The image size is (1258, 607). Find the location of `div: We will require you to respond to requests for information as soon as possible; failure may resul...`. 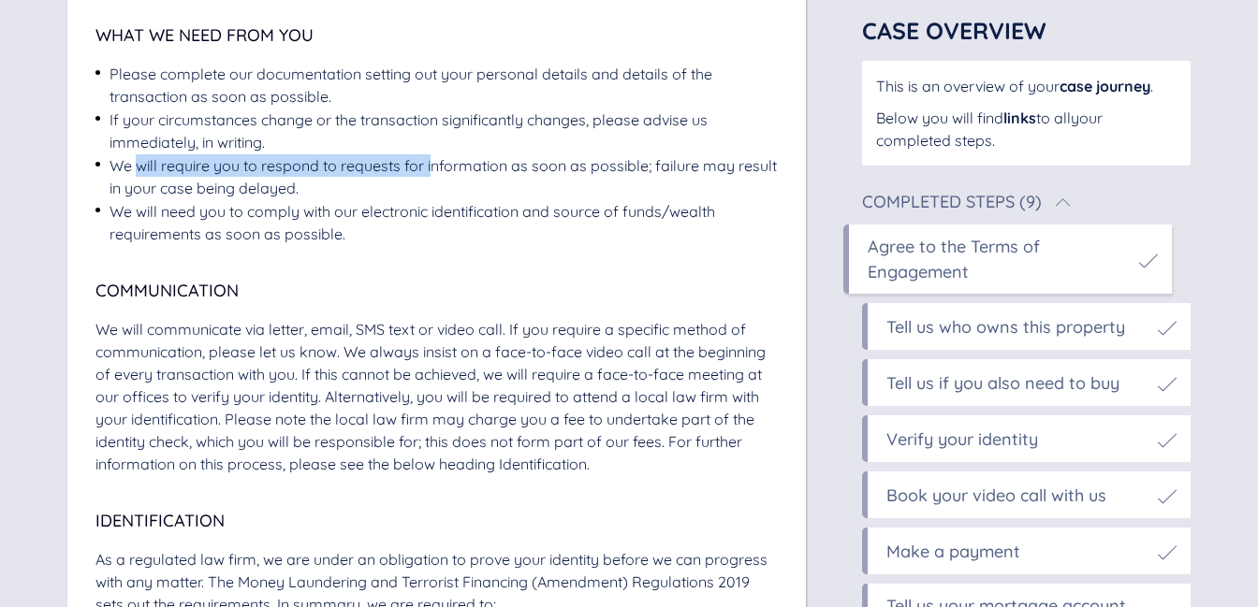

div: We will require you to respond to requests for information as soon as possible; failure may resul... is located at coordinates (444, 177).